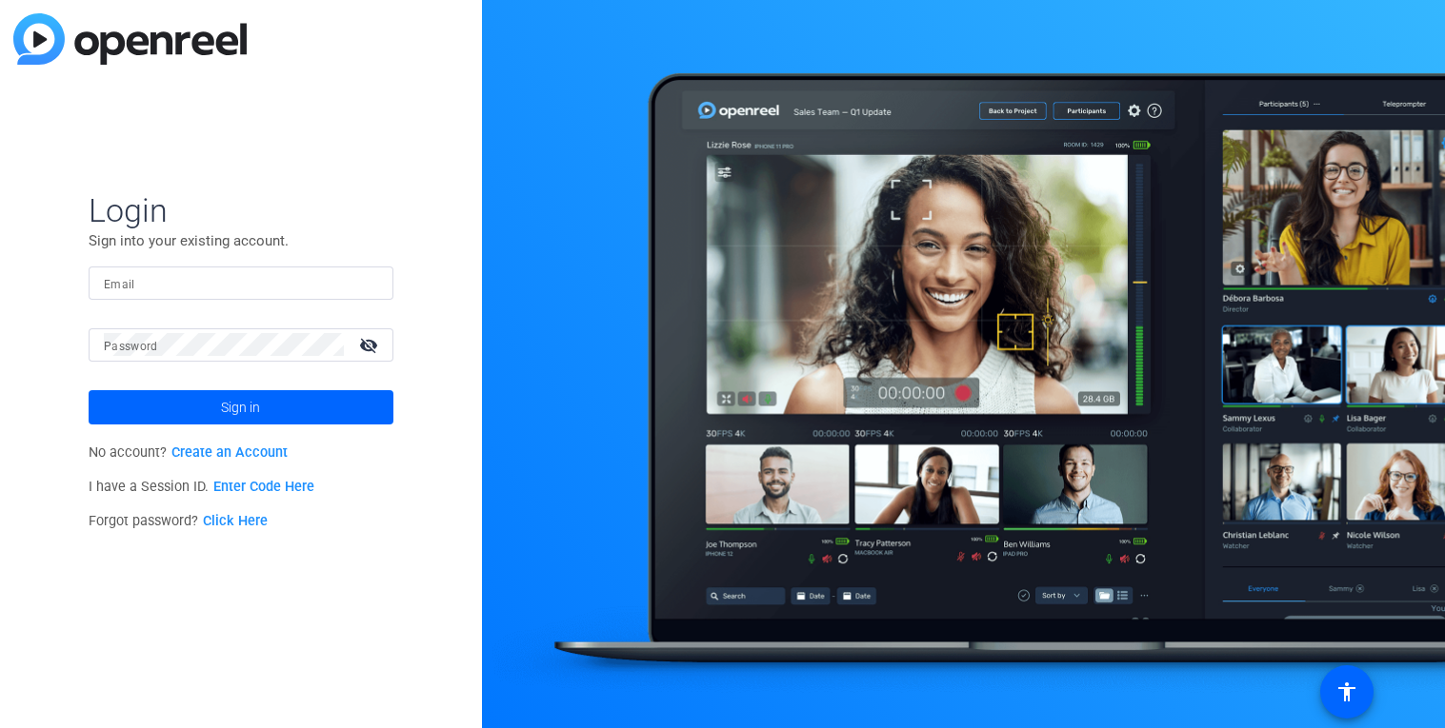  Describe the element at coordinates (201, 487) in the screenshot. I see `span: I have a Session ID.` at that location.